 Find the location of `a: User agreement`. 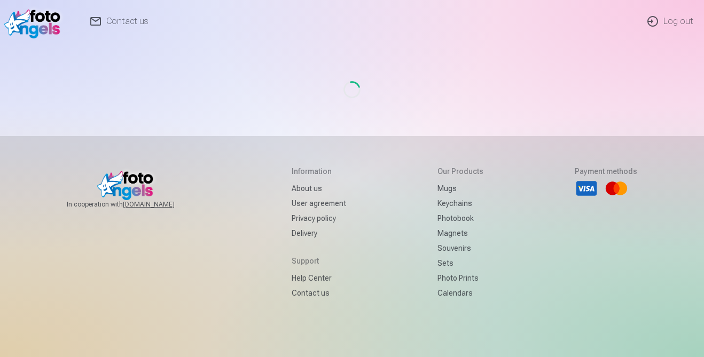

a: User agreement is located at coordinates (319, 204).